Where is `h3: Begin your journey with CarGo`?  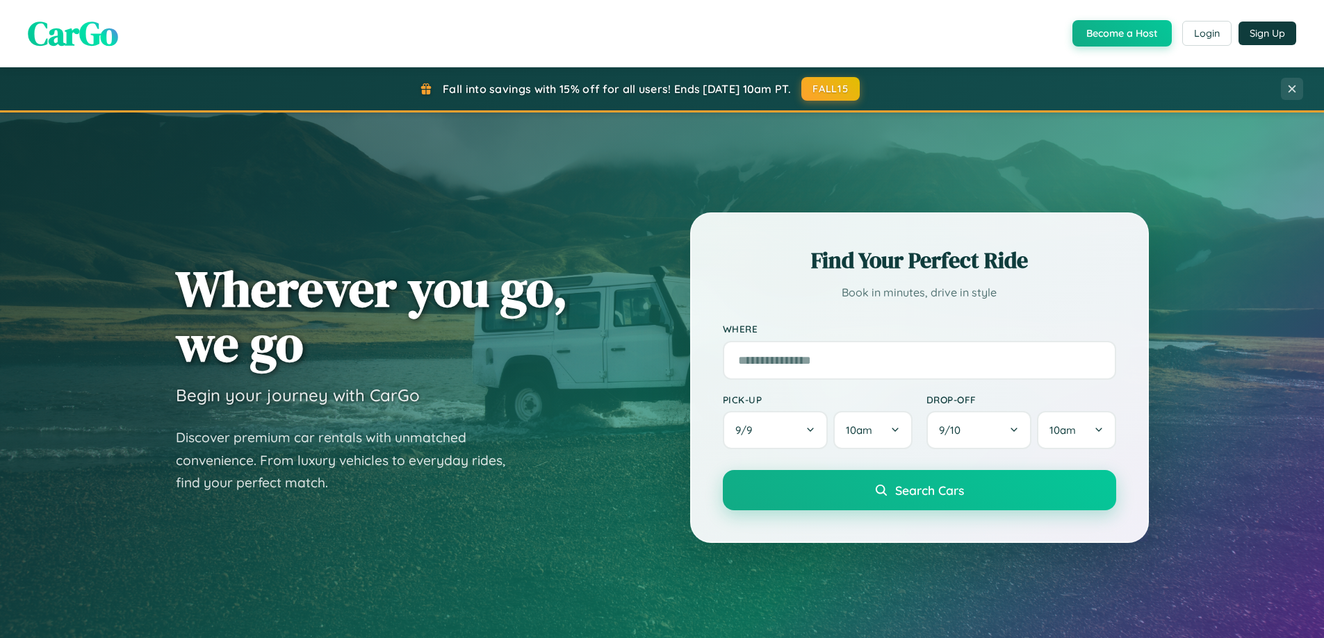
h3: Begin your journey with CarGo is located at coordinates (297, 395).